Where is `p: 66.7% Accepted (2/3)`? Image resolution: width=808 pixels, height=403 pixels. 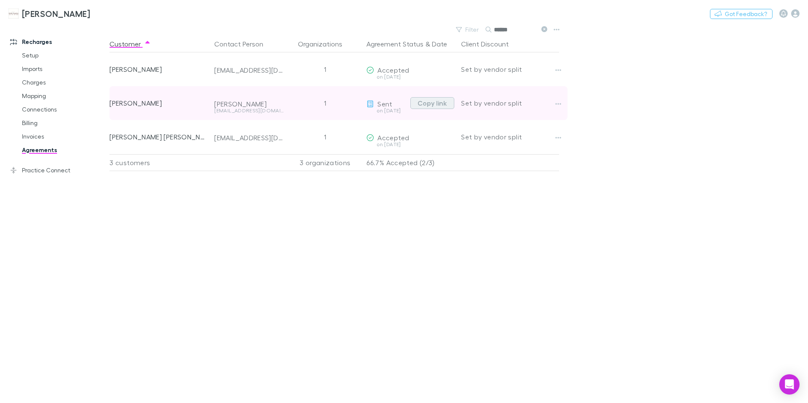 p: 66.7% Accepted (2/3) is located at coordinates (411, 163).